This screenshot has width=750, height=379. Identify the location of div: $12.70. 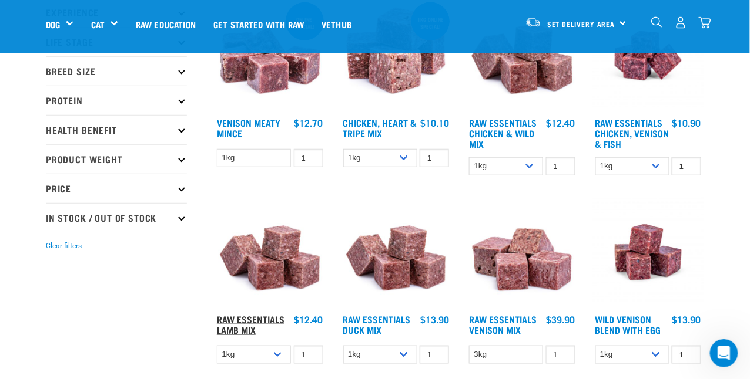
(308, 123).